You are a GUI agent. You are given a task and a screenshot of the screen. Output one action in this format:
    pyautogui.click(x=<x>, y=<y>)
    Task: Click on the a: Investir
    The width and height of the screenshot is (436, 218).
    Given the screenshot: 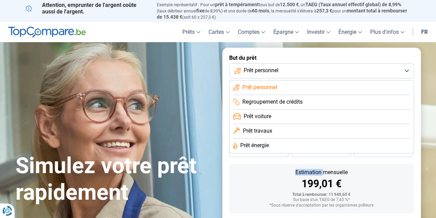 What is the action you would take?
    pyautogui.click(x=319, y=32)
    